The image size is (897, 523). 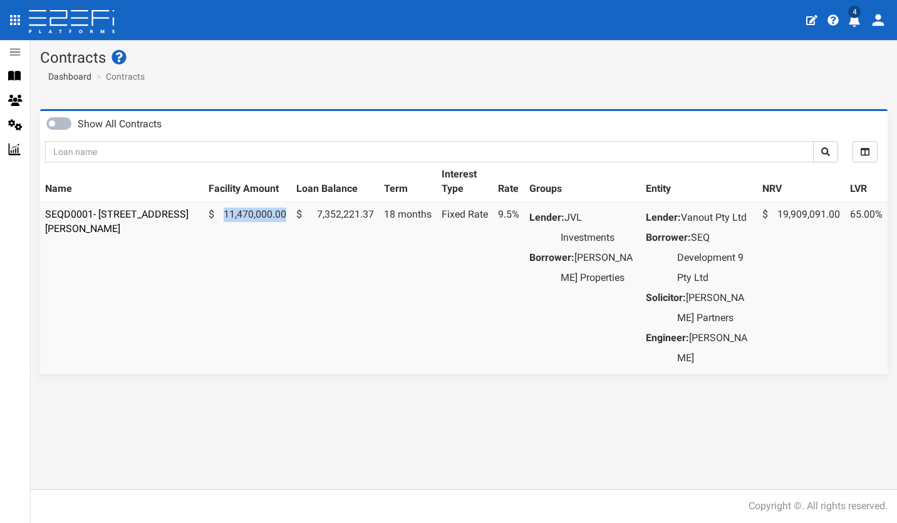 What do you see at coordinates (408, 287) in the screenshot?
I see `td: 18 months` at bounding box center [408, 287].